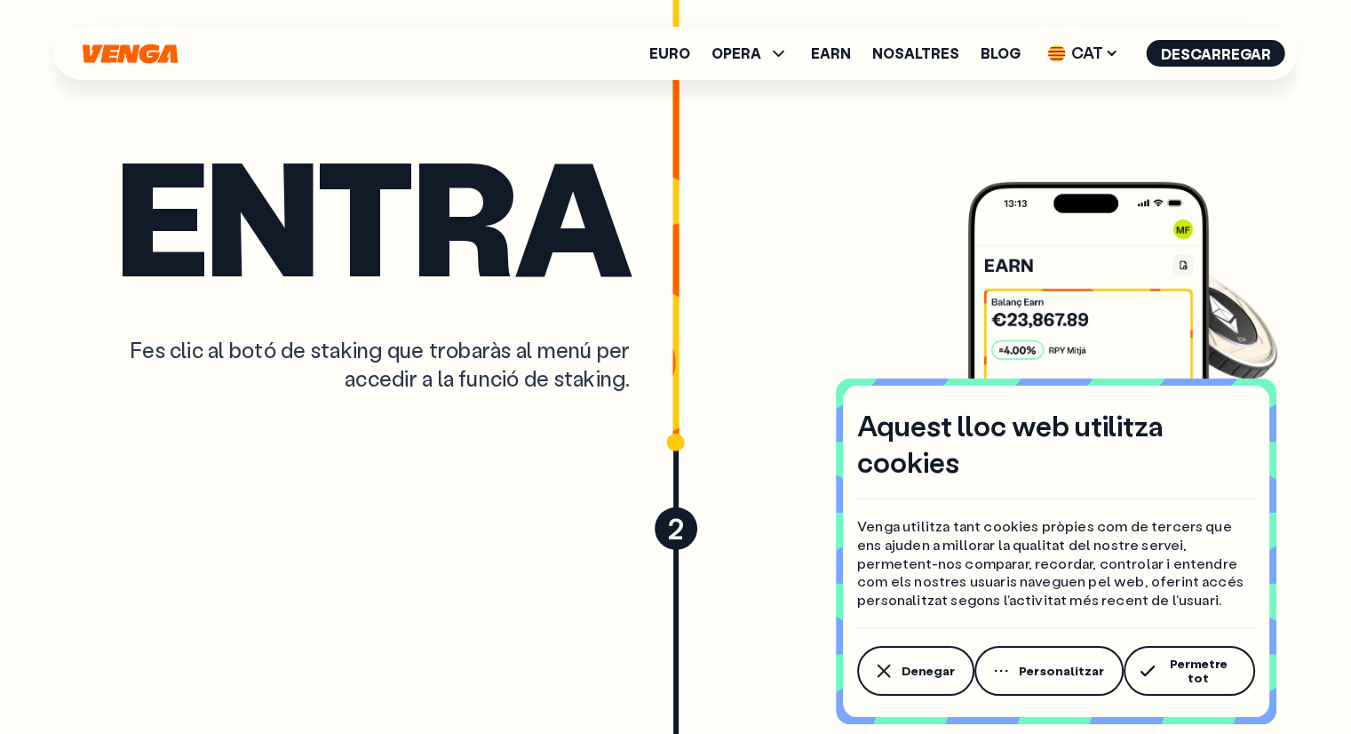 Image resolution: width=1351 pixels, height=734 pixels. What do you see at coordinates (1056, 563) in the screenshot?
I see `p: Venga utilitza tant cookies pròpies com de tercers que ens ajuden a millorar la qualitat del nost...` at bounding box center [1056, 563].